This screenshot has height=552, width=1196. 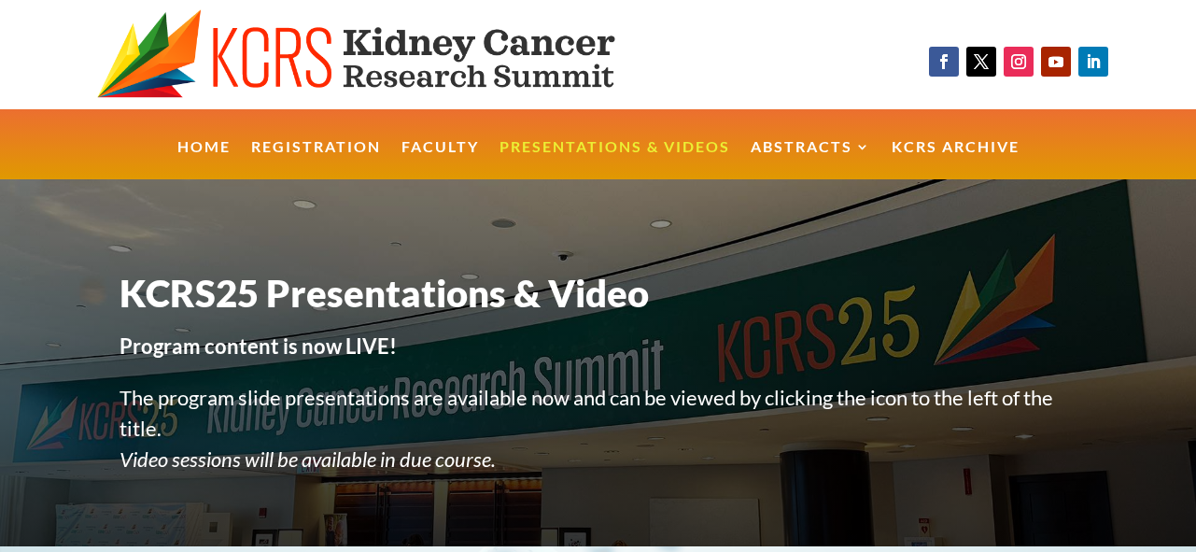 What do you see at coordinates (597, 428) in the screenshot?
I see `p: The program slide presentations are available now and can be viewed by clicking the icon to the l...` at bounding box center [597, 428].